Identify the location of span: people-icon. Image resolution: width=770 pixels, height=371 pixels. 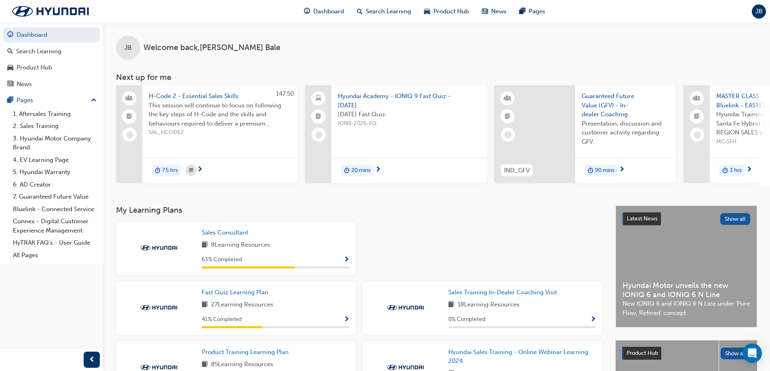
(696, 99).